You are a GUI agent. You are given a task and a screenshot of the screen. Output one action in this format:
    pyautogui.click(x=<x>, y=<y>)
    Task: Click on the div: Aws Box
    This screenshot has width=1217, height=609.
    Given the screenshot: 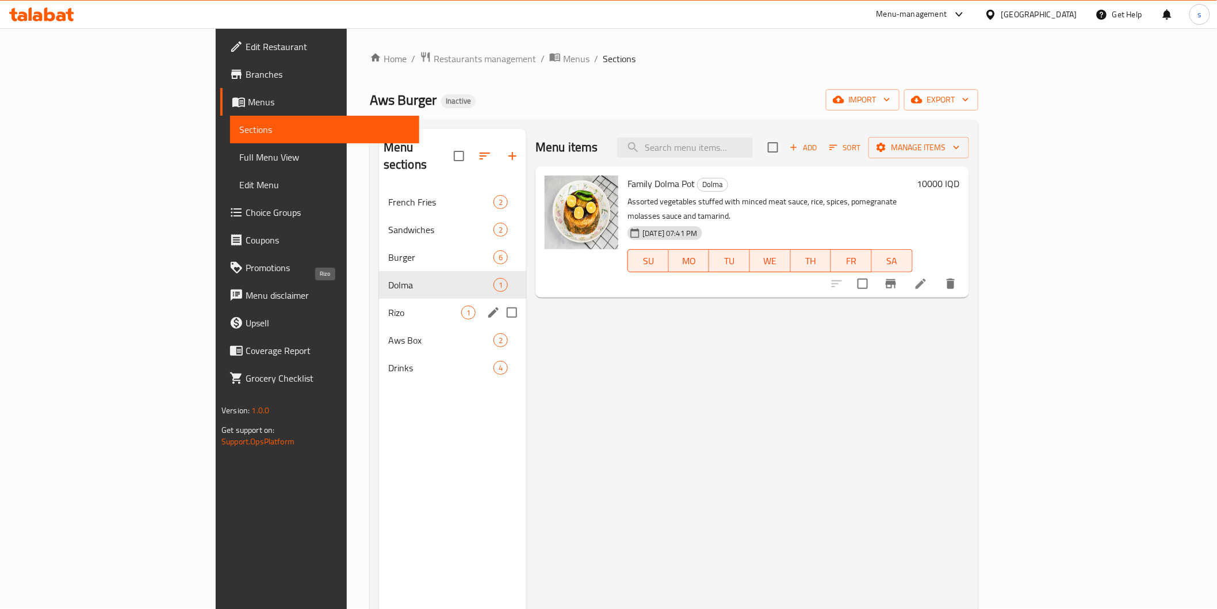 What is the action you would take?
    pyautogui.click(x=441, y=340)
    